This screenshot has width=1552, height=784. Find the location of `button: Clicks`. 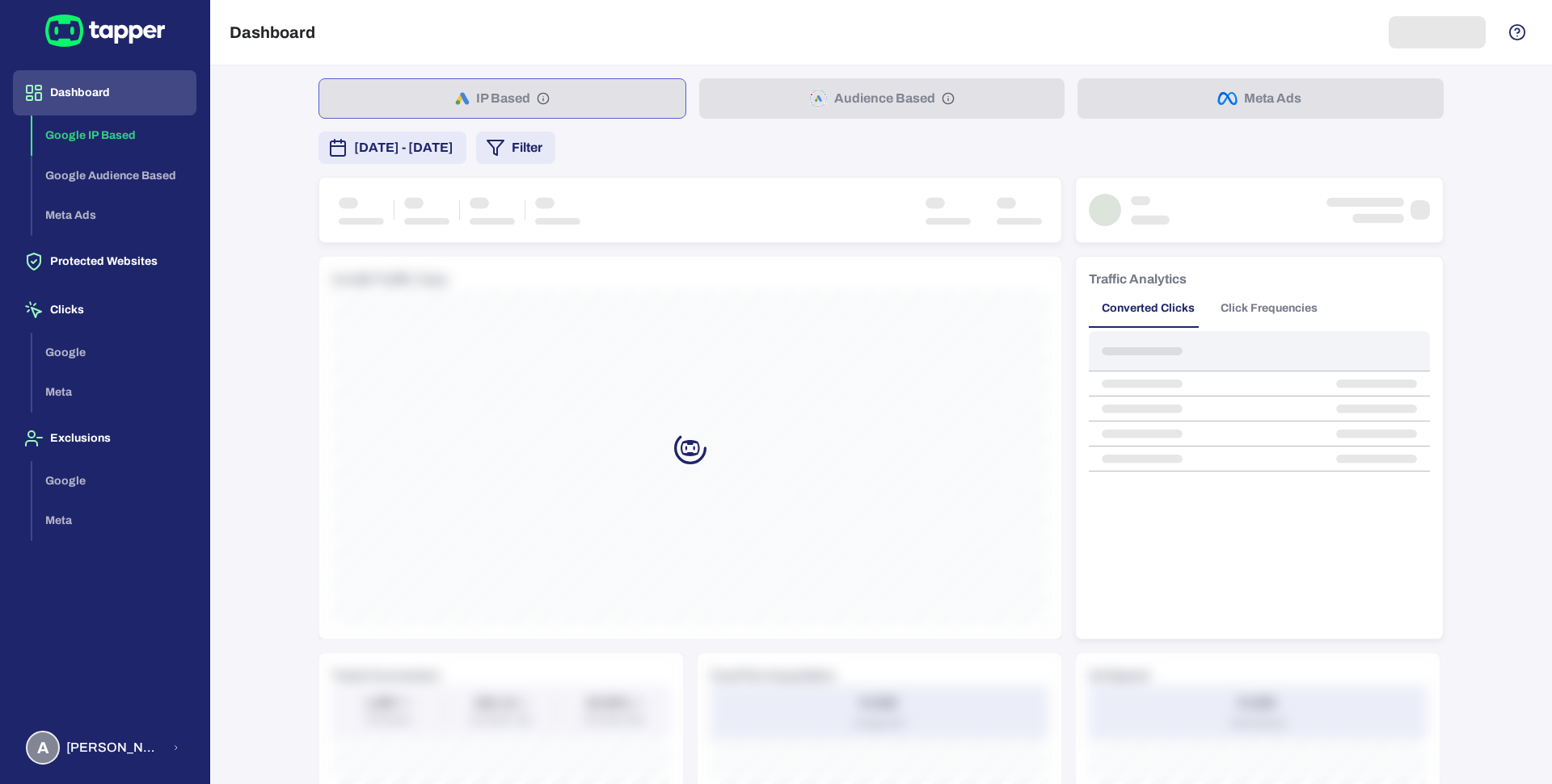

button: Clicks is located at coordinates (105, 310).